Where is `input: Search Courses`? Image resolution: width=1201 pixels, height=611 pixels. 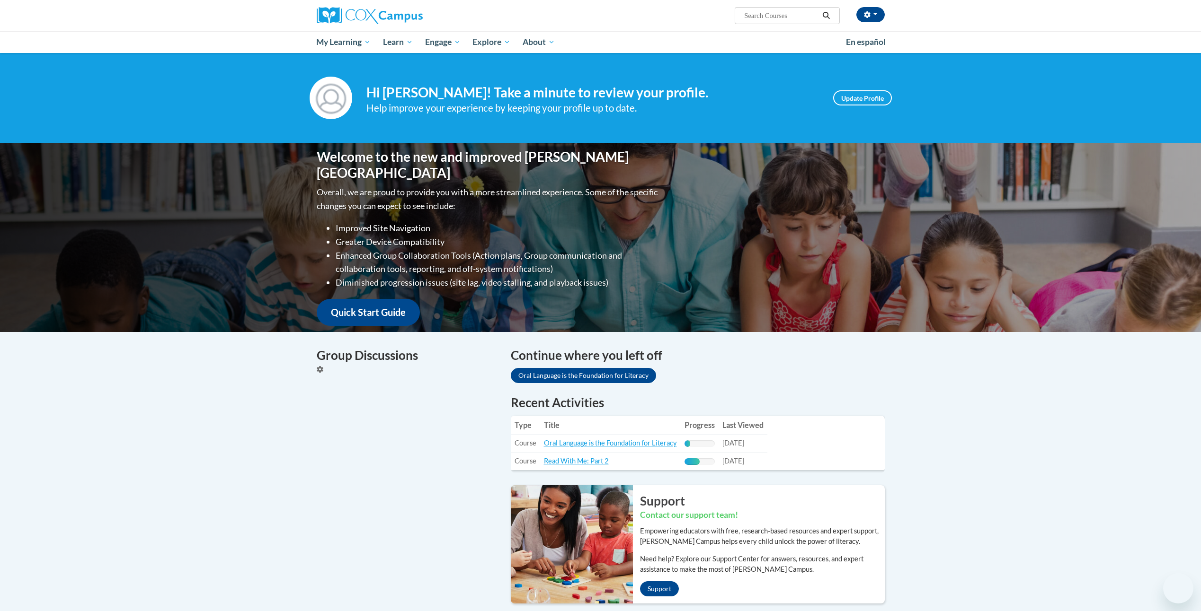 input: Search Courses is located at coordinates (781, 16).